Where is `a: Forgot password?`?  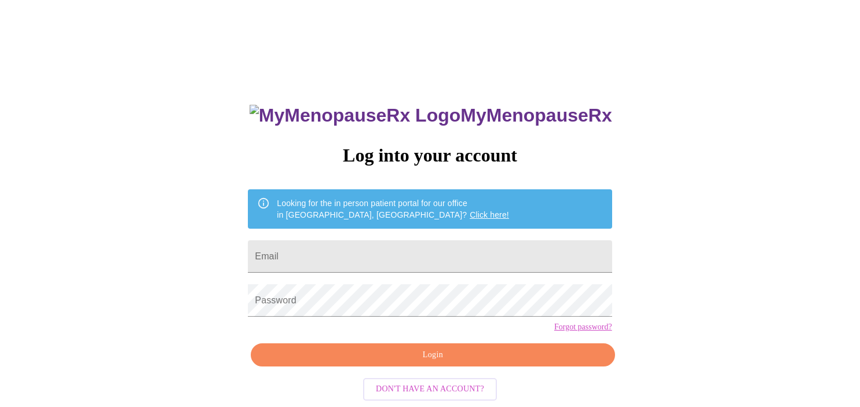 a: Forgot password? is located at coordinates (583, 327).